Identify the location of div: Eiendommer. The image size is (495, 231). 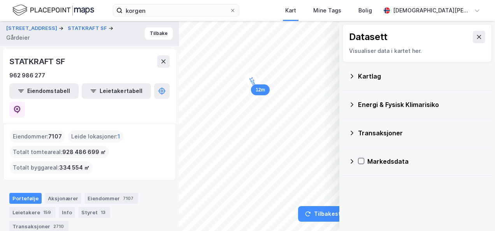
(111, 199).